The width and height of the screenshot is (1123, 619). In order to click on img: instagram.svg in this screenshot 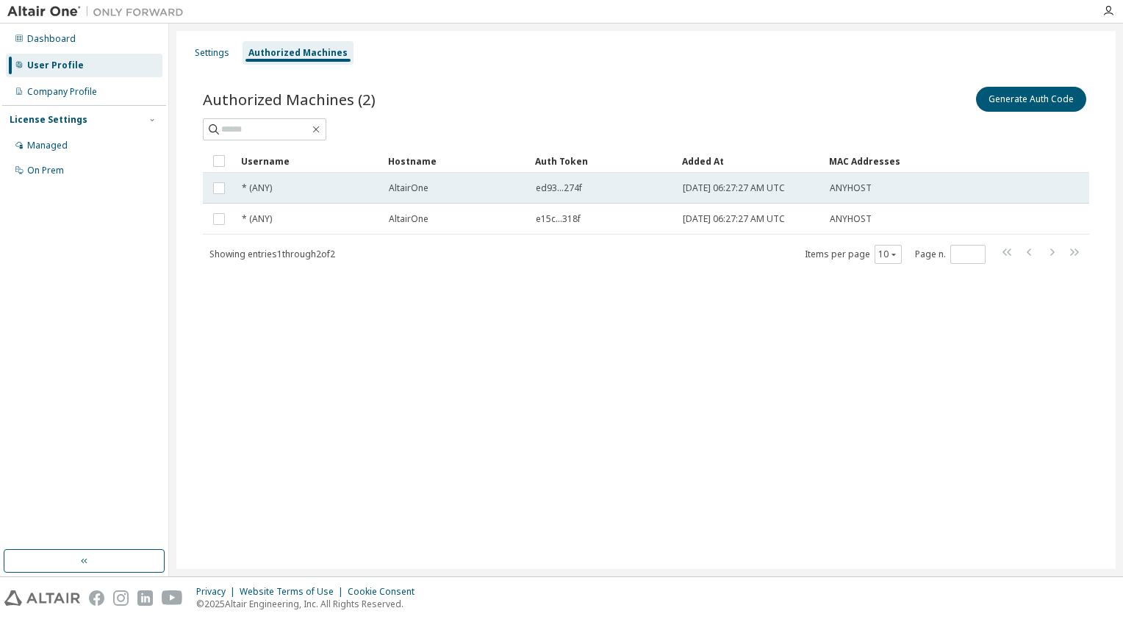, I will do `click(121, 597)`.